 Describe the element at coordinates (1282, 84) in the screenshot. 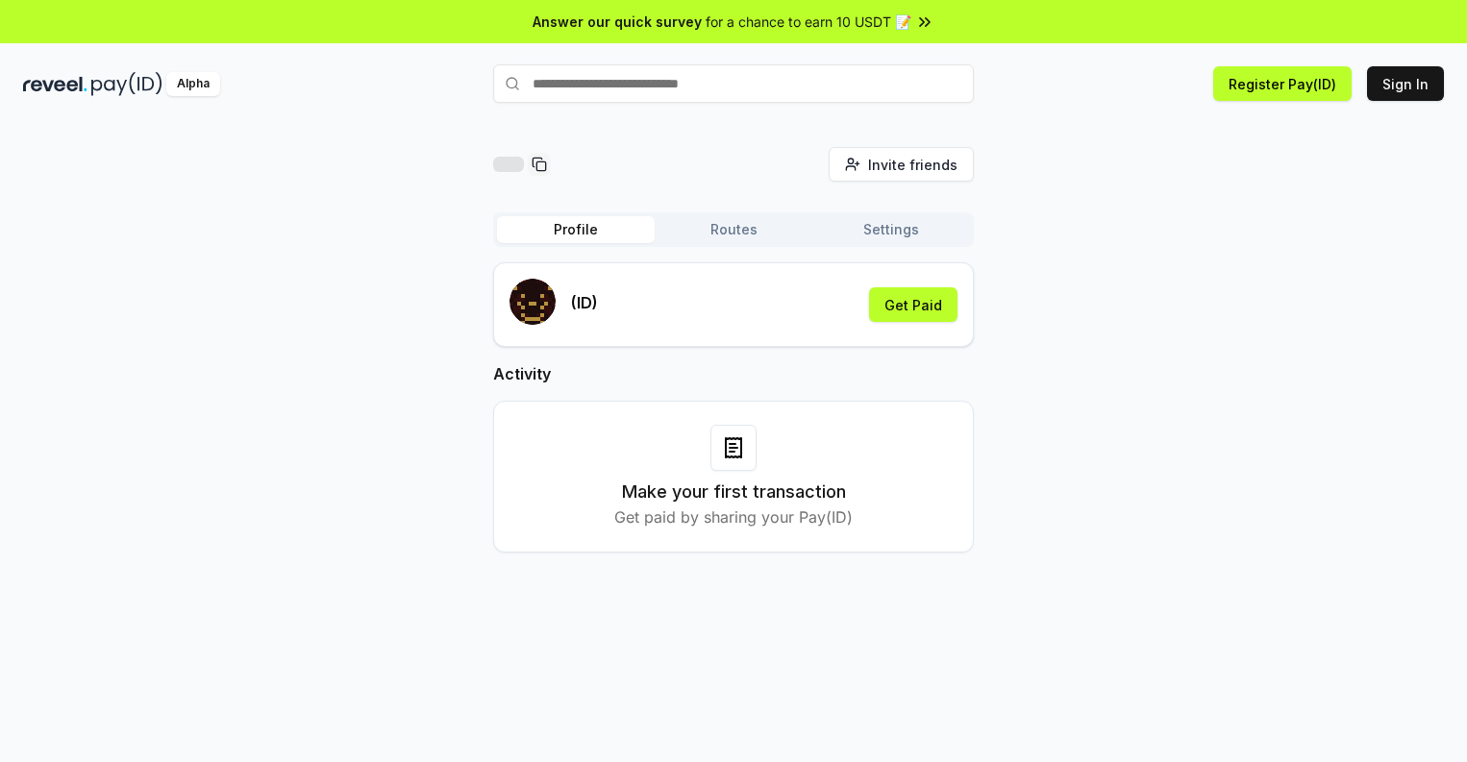

I see `button: Register Pay(ID)` at that location.